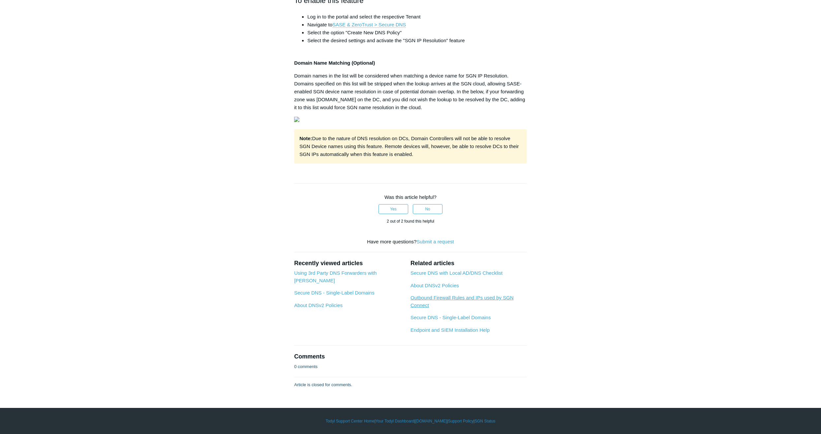  What do you see at coordinates (306, 138) in the screenshot?
I see `strong: Note:` at bounding box center [306, 138].